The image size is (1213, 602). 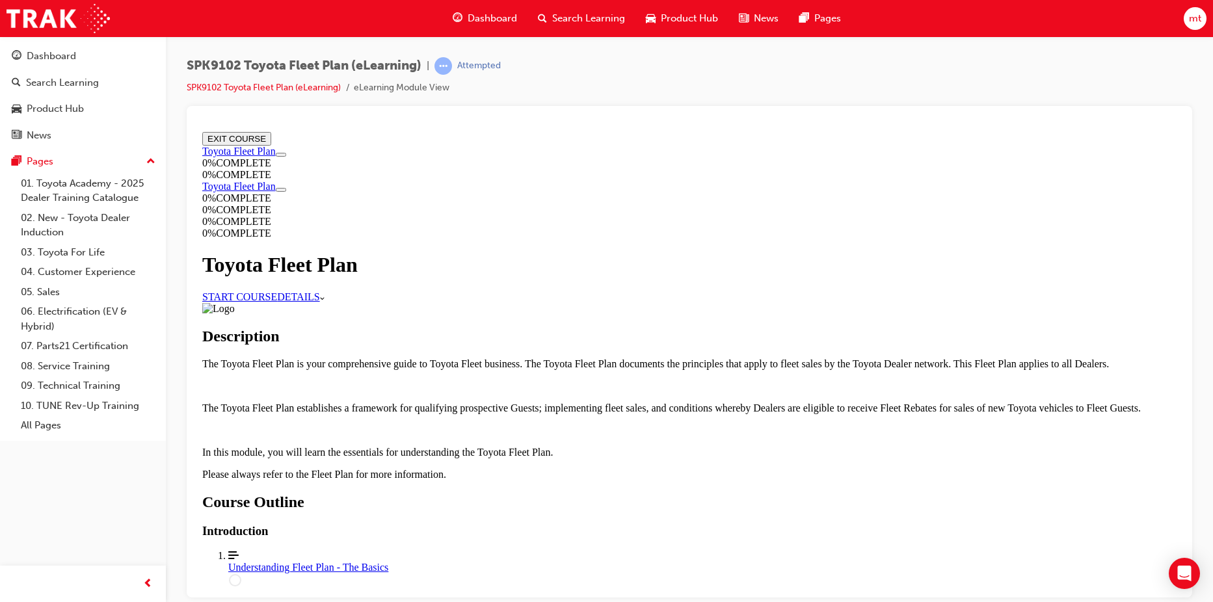 What do you see at coordinates (58, 18) in the screenshot?
I see `img: Trak` at bounding box center [58, 18].